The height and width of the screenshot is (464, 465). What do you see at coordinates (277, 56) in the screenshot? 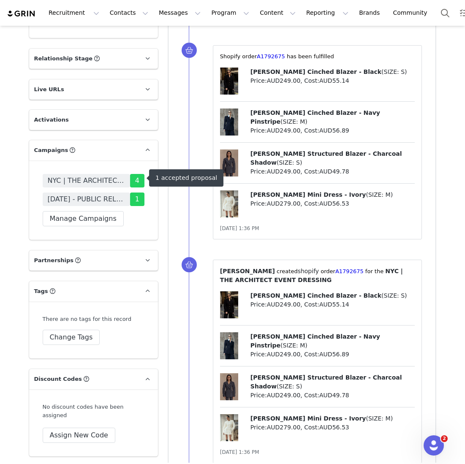
I see `span: ⁨Shopify⁩ order⁨ ⁩ has been fulfilled` at bounding box center [277, 56].